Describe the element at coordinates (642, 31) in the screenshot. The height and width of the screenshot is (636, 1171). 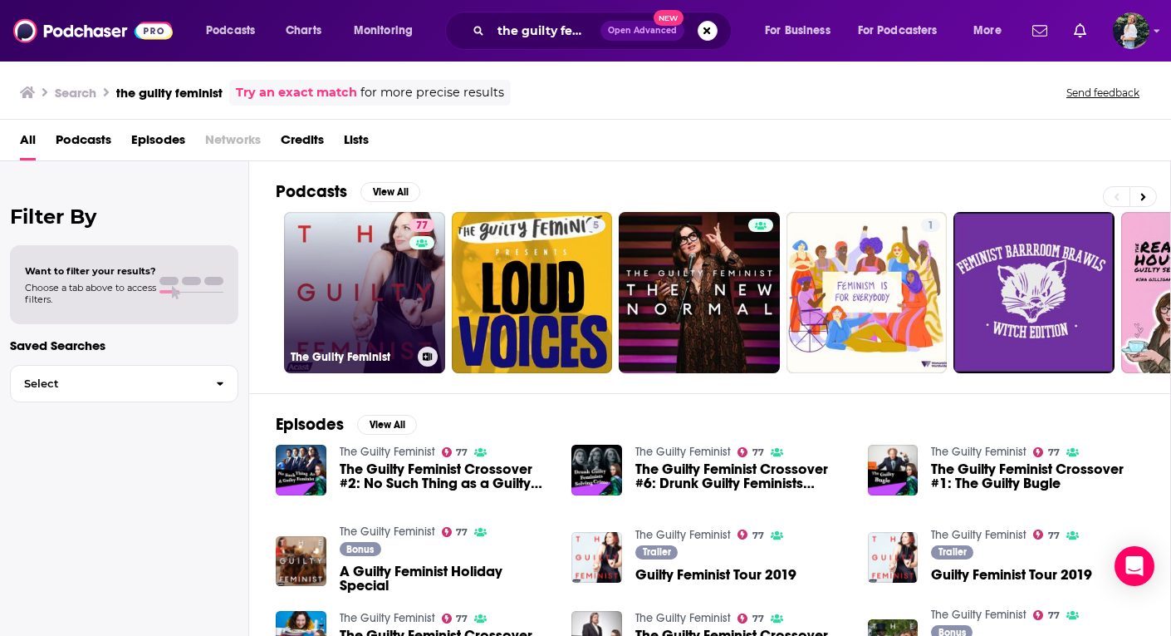
I see `span: Open Advanced` at that location.